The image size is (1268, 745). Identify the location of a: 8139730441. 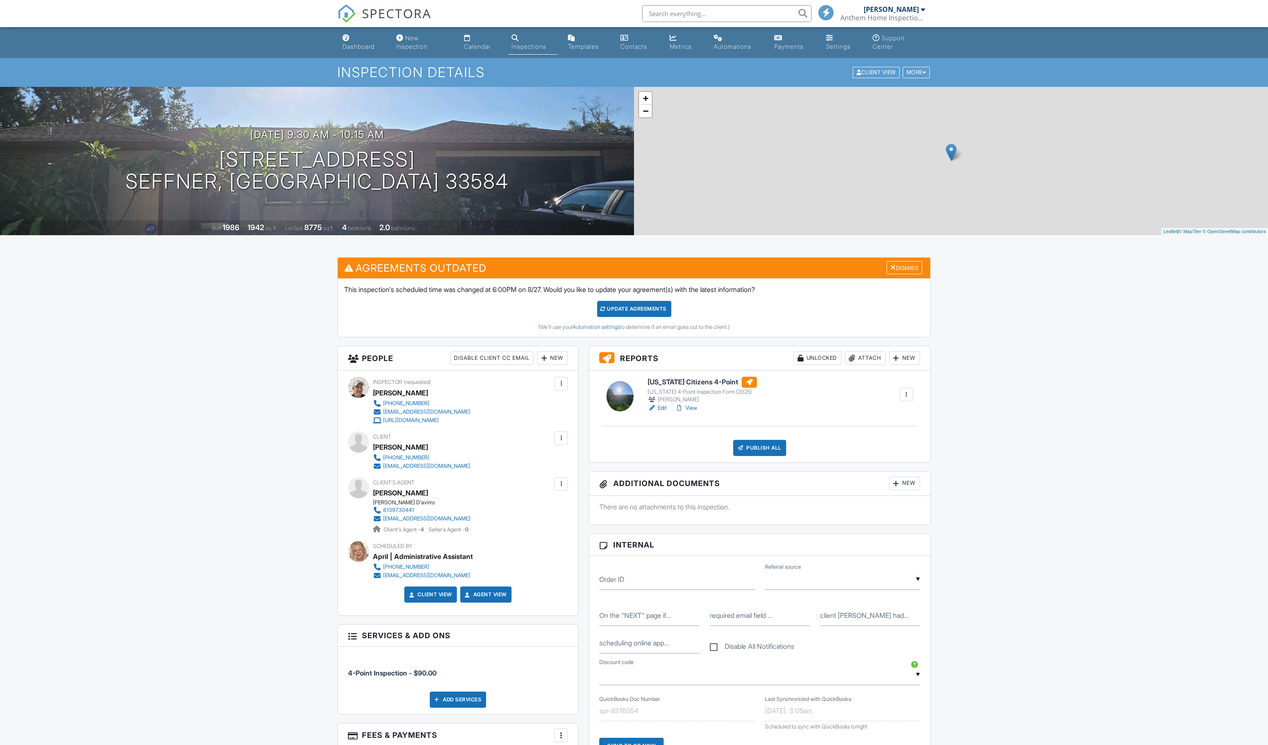
(422, 510).